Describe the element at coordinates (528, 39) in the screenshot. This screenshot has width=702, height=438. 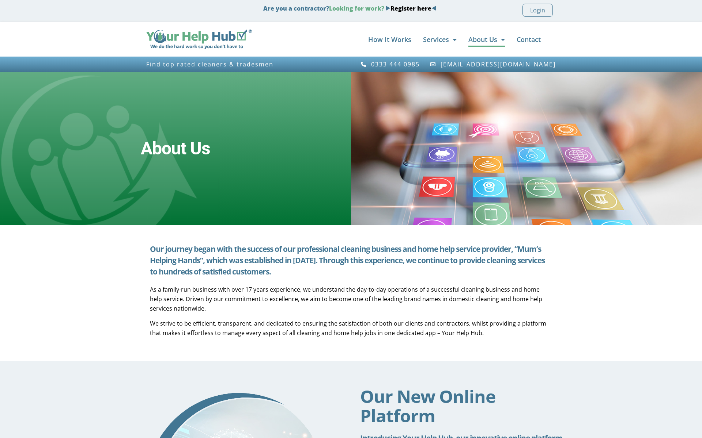
I see `a: Contact` at that location.